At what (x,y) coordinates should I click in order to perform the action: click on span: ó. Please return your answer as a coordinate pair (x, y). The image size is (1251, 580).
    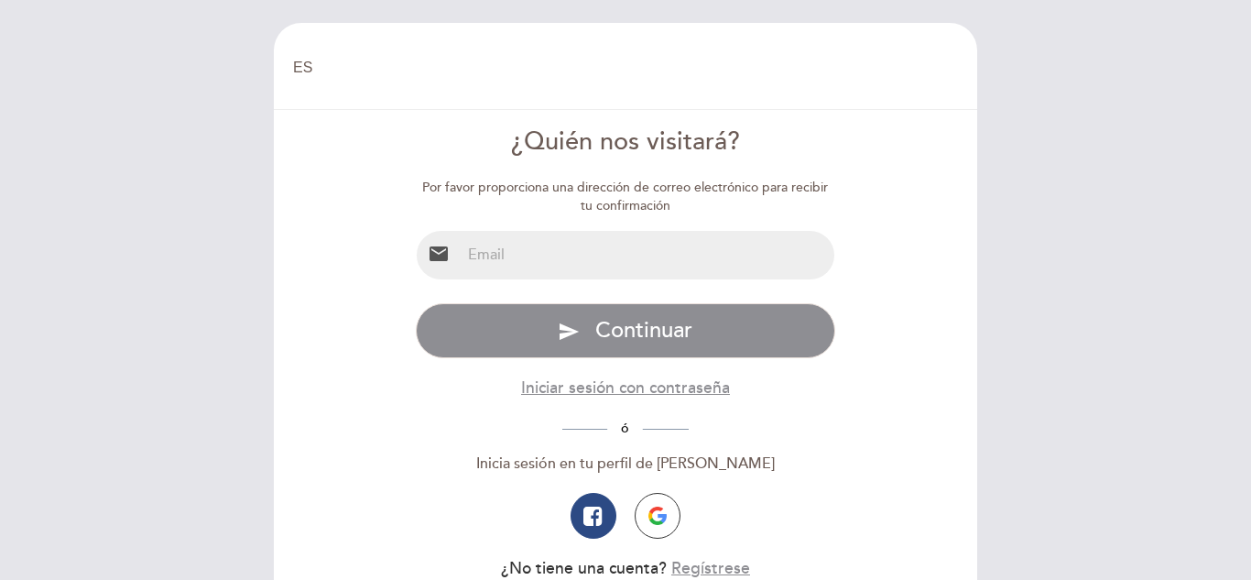
    Looking at the image, I should click on (624, 428).